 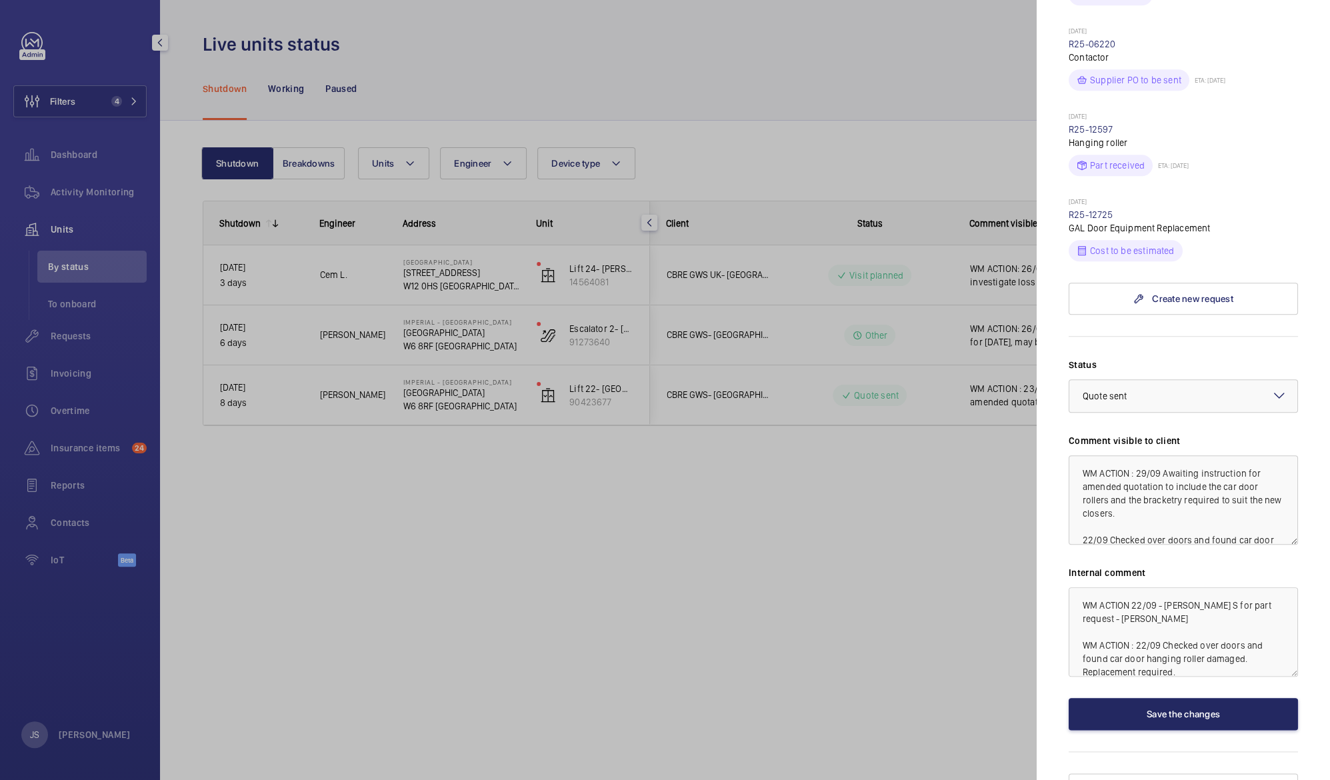 What do you see at coordinates (1183, 573) in the screenshot?
I see `label: Internal comment` at bounding box center [1183, 573].